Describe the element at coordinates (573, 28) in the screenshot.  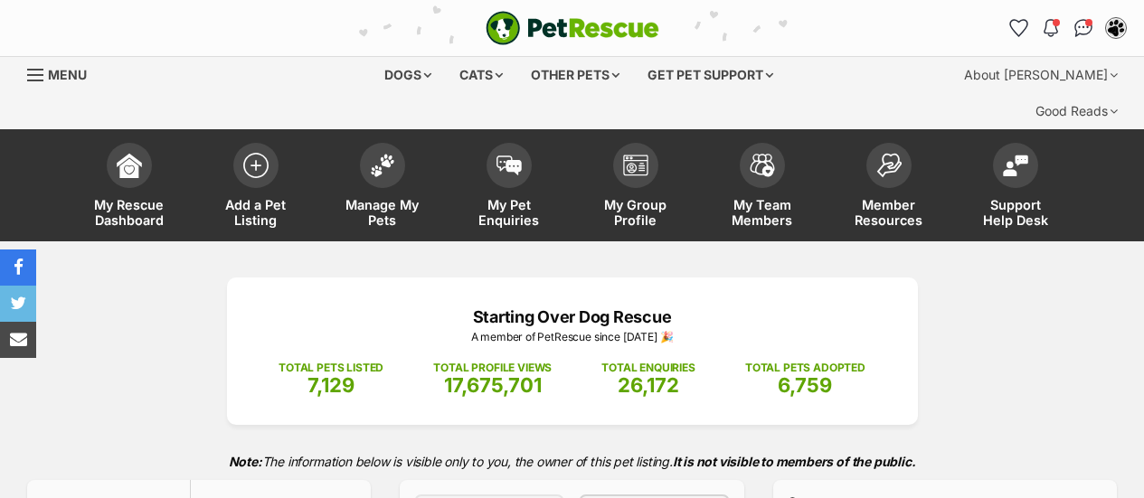
I see `img: logo-e224e6f780fb5917bec1dbf3a21bbac754714ae5b6737aabdf751b685950b380.svg` at that location.